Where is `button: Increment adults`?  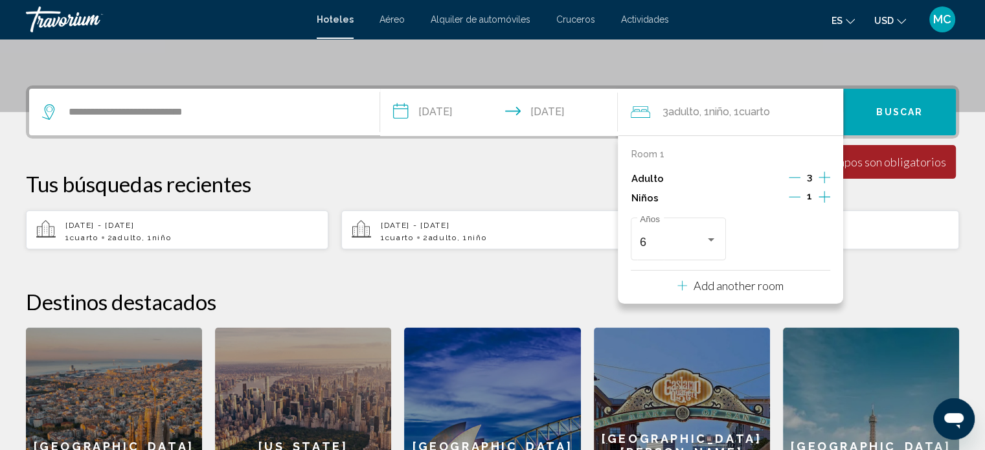 button: Increment adults is located at coordinates (824, 179).